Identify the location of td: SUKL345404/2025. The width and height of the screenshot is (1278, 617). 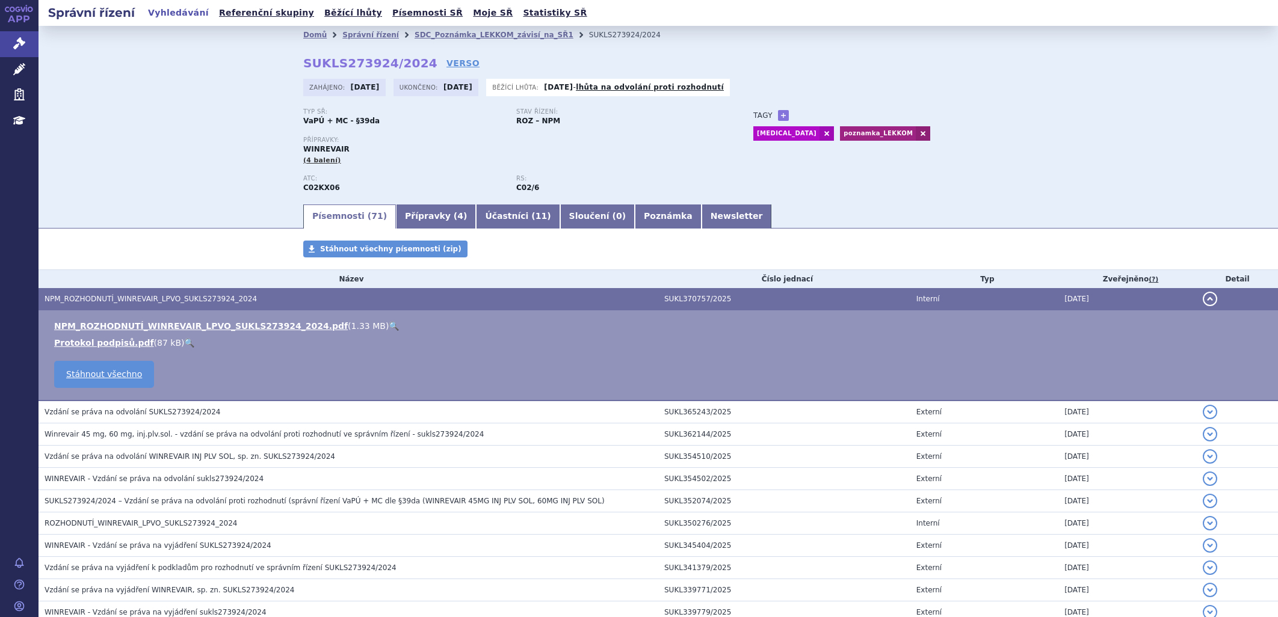
(784, 546).